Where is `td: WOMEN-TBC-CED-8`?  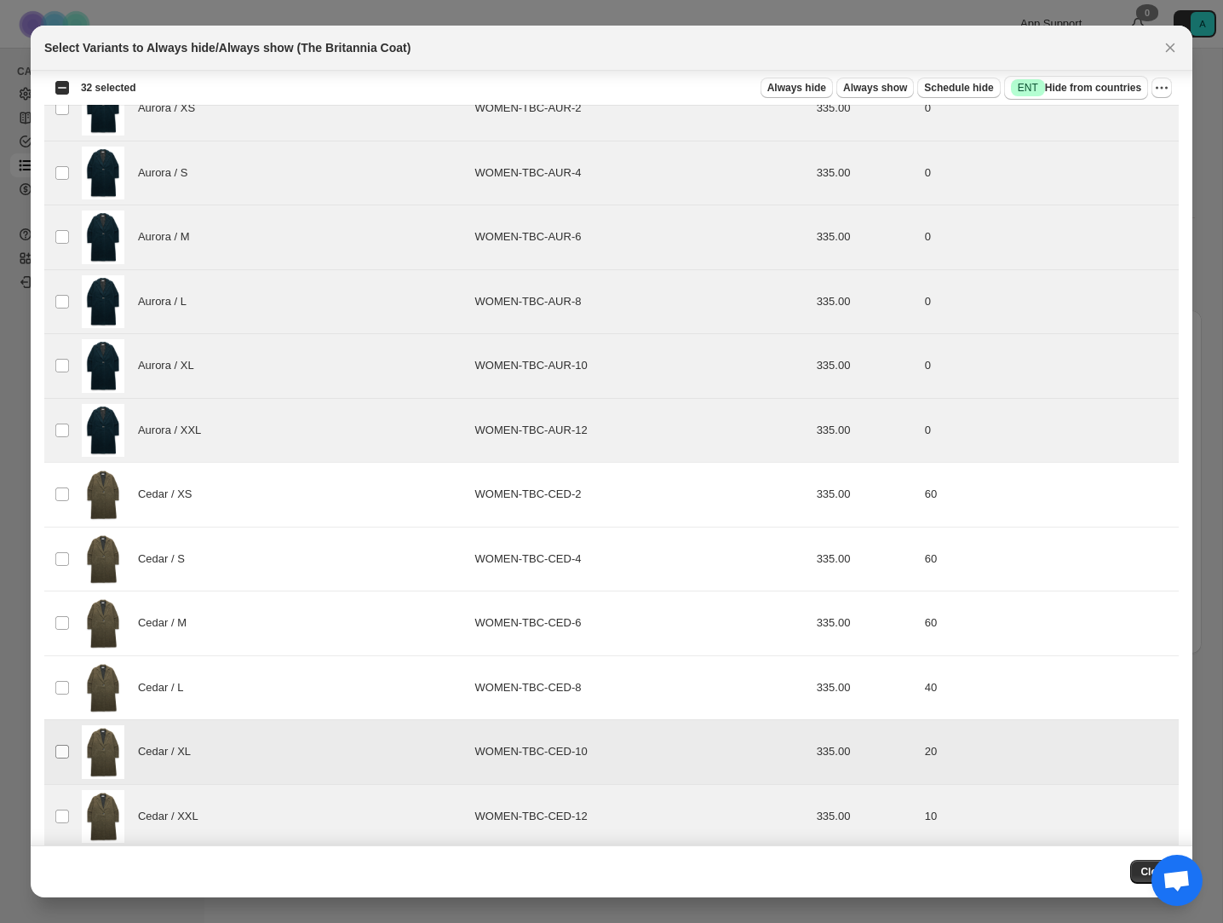
td: WOMEN-TBC-CED-8 is located at coordinates (641, 687).